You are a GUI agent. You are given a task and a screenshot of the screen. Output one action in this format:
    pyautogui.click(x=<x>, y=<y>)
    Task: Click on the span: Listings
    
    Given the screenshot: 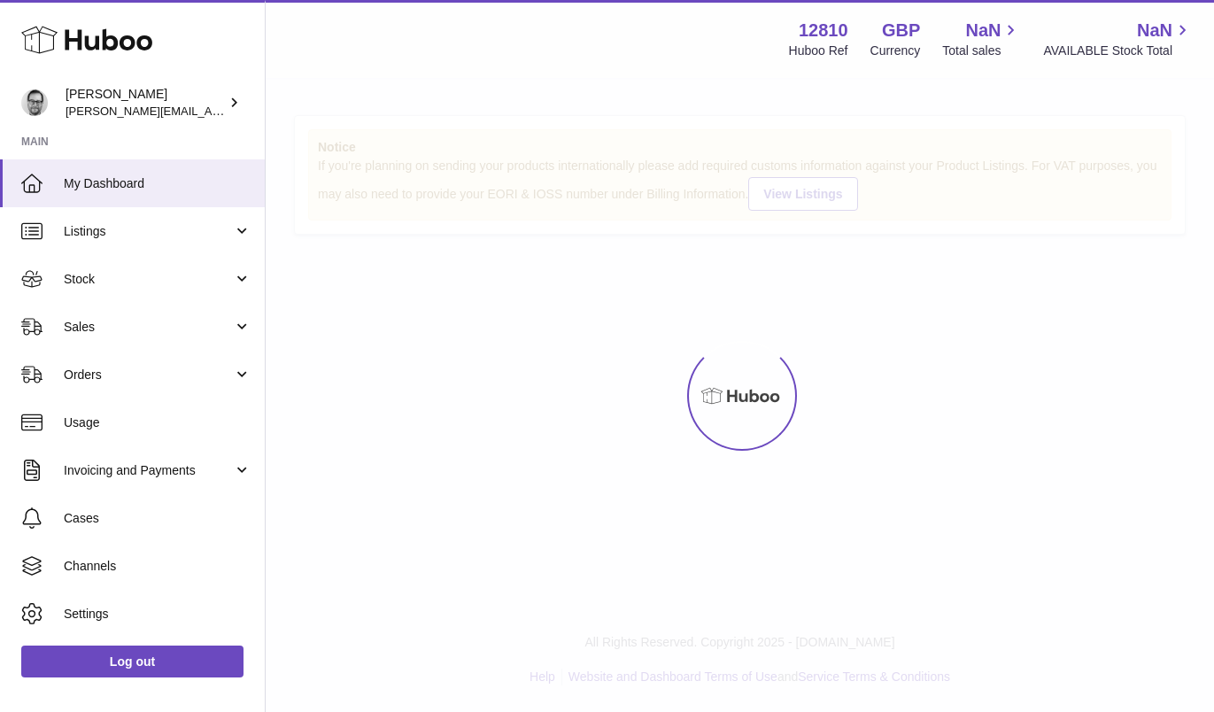 What is the action you would take?
    pyautogui.click(x=148, y=231)
    